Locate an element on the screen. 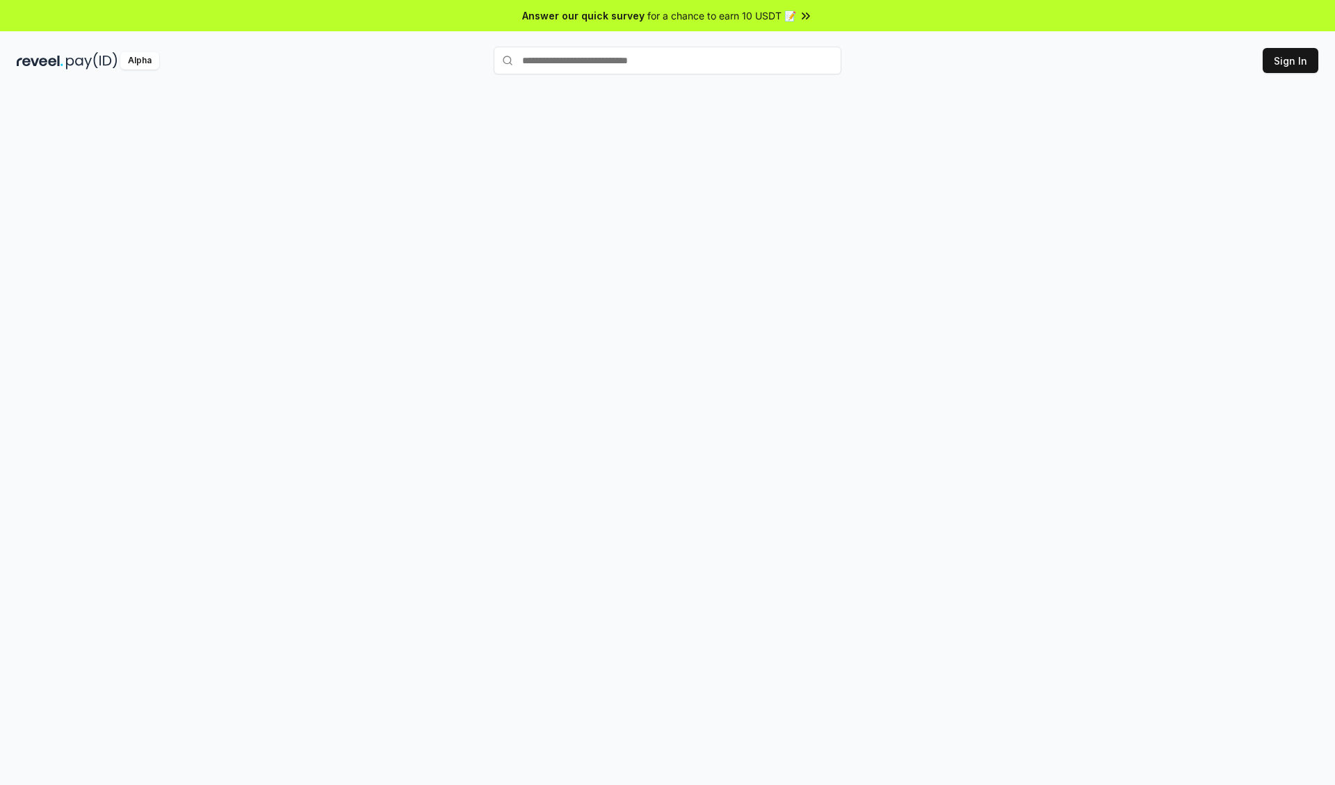 The width and height of the screenshot is (1335, 785). img: reveel_dark is located at coordinates (40, 61).